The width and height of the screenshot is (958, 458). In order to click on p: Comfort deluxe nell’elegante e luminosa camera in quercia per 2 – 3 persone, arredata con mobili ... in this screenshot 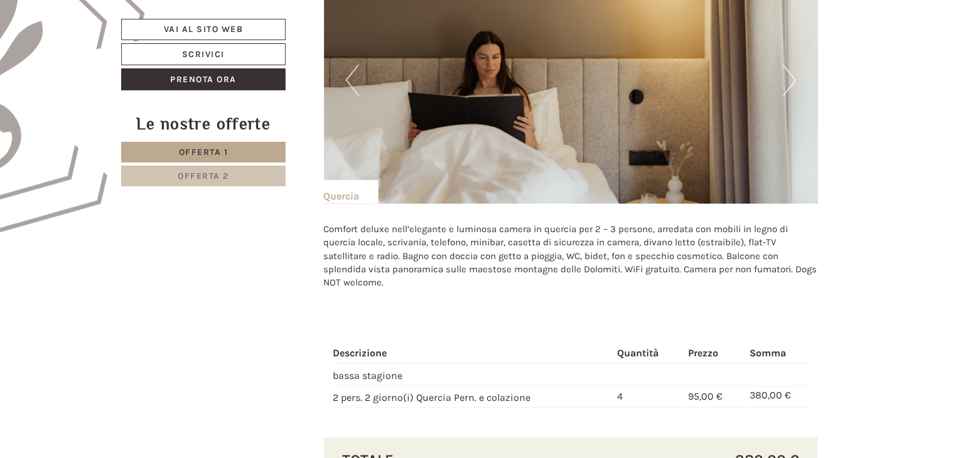, I will do `click(571, 256)`.